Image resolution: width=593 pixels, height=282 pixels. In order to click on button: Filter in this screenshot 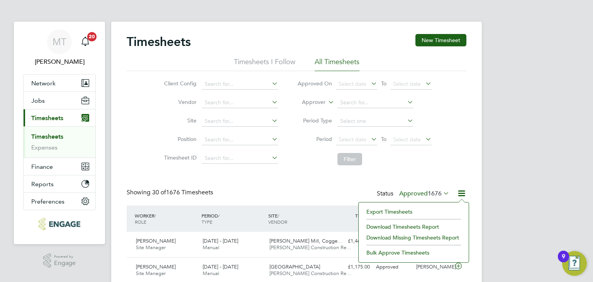, I will do `click(350, 159)`.